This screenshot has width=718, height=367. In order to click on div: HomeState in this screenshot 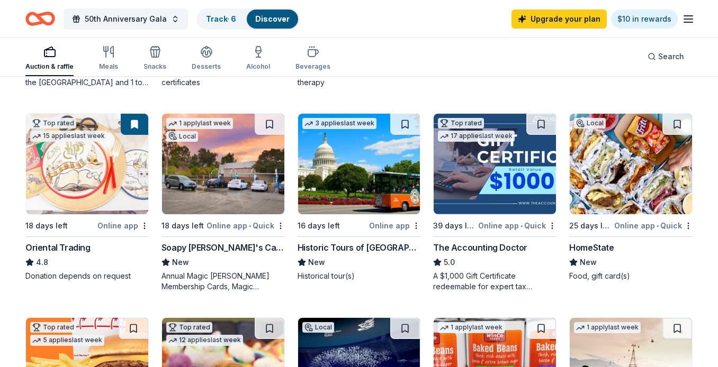, I will do `click(591, 248)`.